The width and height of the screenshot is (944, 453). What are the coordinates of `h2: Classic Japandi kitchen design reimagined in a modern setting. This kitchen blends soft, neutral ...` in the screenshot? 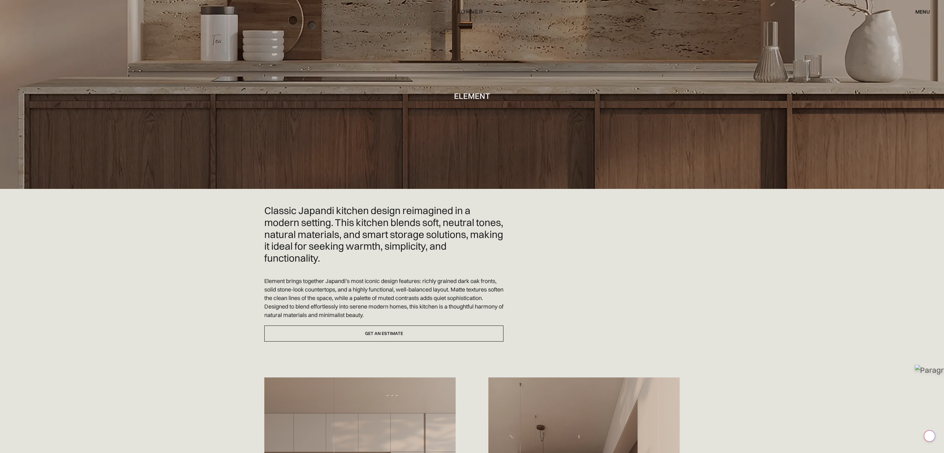 It's located at (384, 234).